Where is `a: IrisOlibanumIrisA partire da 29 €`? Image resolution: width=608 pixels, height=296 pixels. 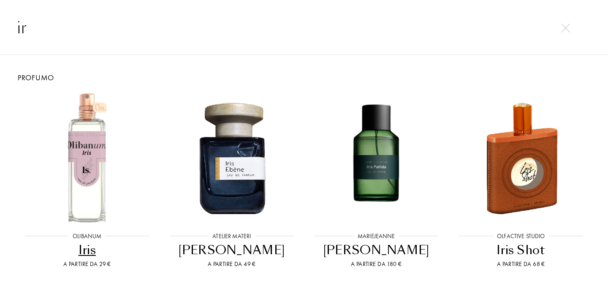 a: IrisOlibanumIrisA partire da 29 € is located at coordinates (87, 181).